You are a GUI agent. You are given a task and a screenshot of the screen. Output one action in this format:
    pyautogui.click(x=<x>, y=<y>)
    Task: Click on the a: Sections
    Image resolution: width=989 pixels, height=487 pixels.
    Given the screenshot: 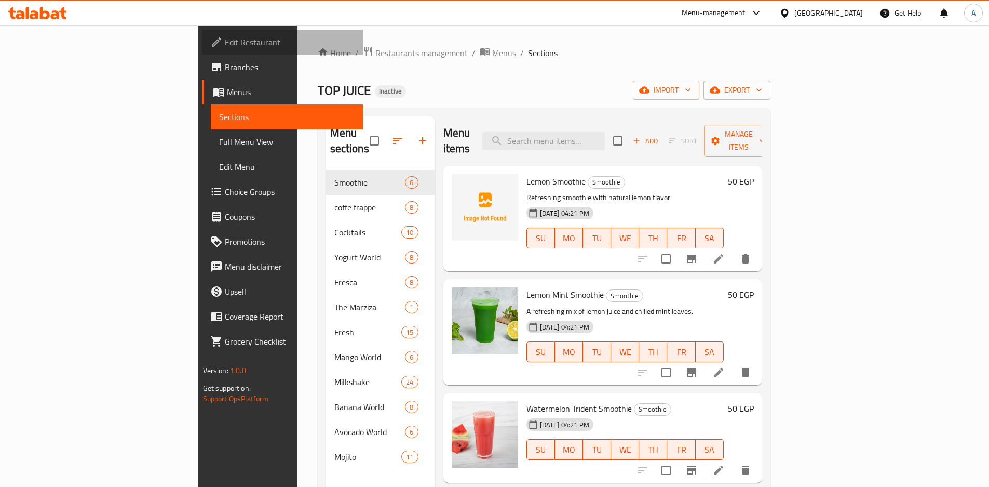 What is the action you would take?
    pyautogui.click(x=287, y=117)
    